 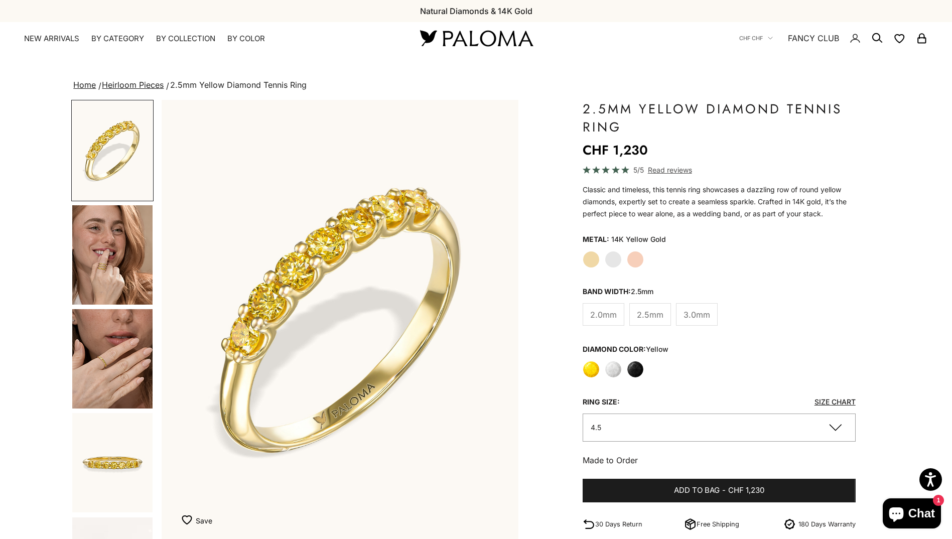 What do you see at coordinates (197, 521) in the screenshot?
I see `button: Add to Wishlist` at bounding box center [197, 521].